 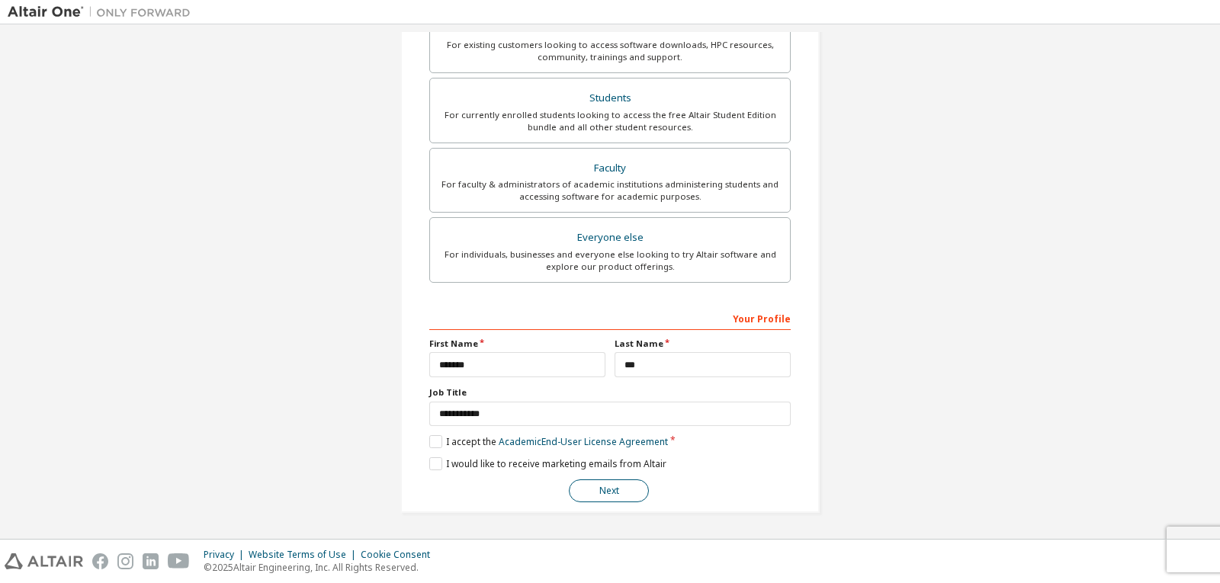 What do you see at coordinates (226, 555) in the screenshot?
I see `div: Privacy` at bounding box center [226, 555].